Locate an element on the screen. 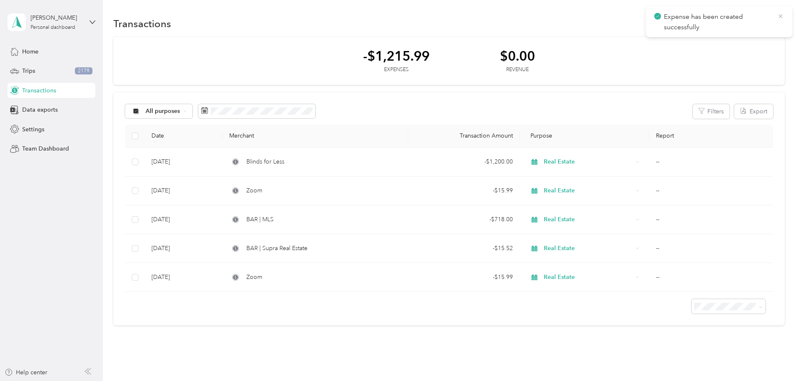 The image size is (799, 381). span: Data exports is located at coordinates (40, 110).